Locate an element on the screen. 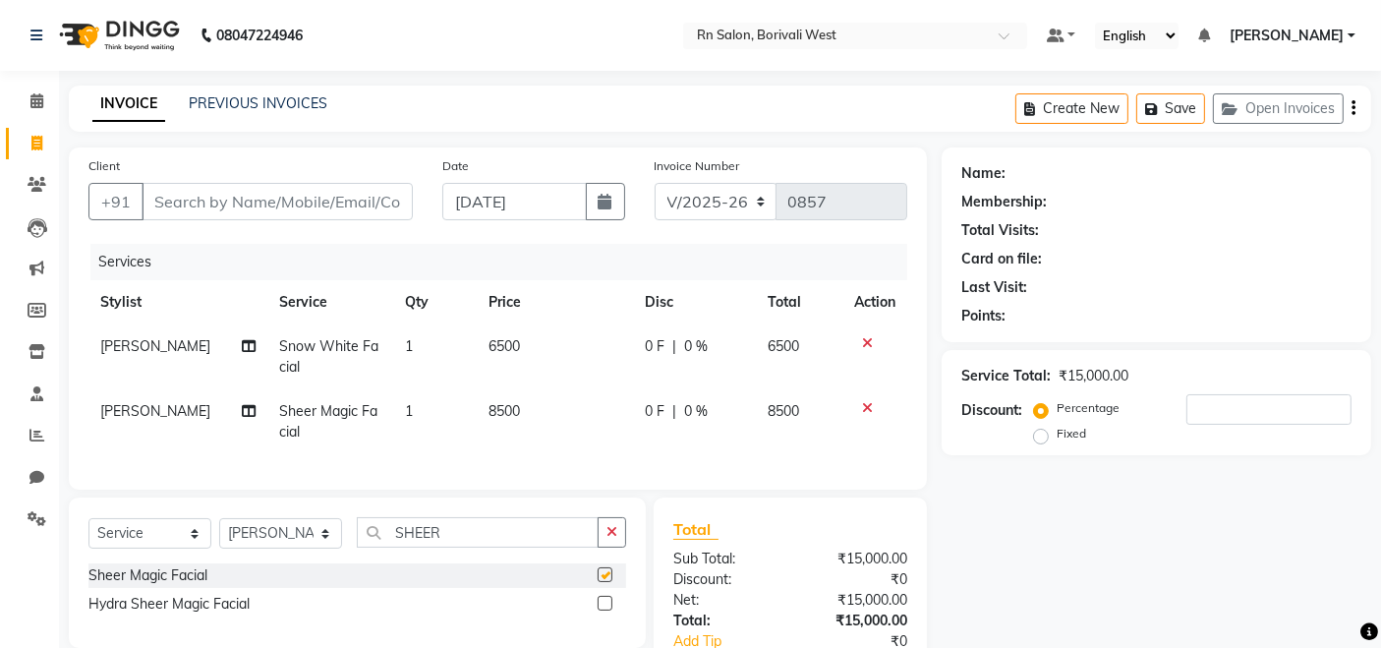 The width and height of the screenshot is (1381, 648). div: Last Visit: is located at coordinates (994, 287).